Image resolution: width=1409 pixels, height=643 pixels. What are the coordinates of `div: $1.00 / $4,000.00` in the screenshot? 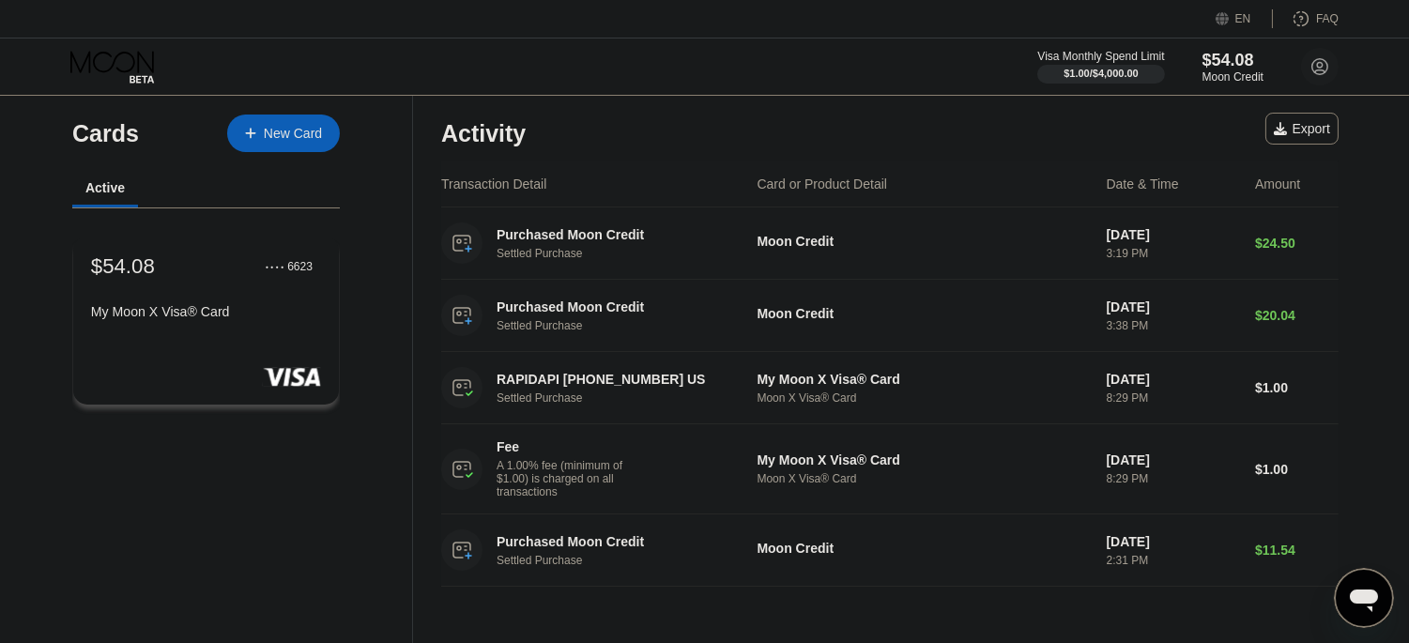 It's located at (1101, 73).